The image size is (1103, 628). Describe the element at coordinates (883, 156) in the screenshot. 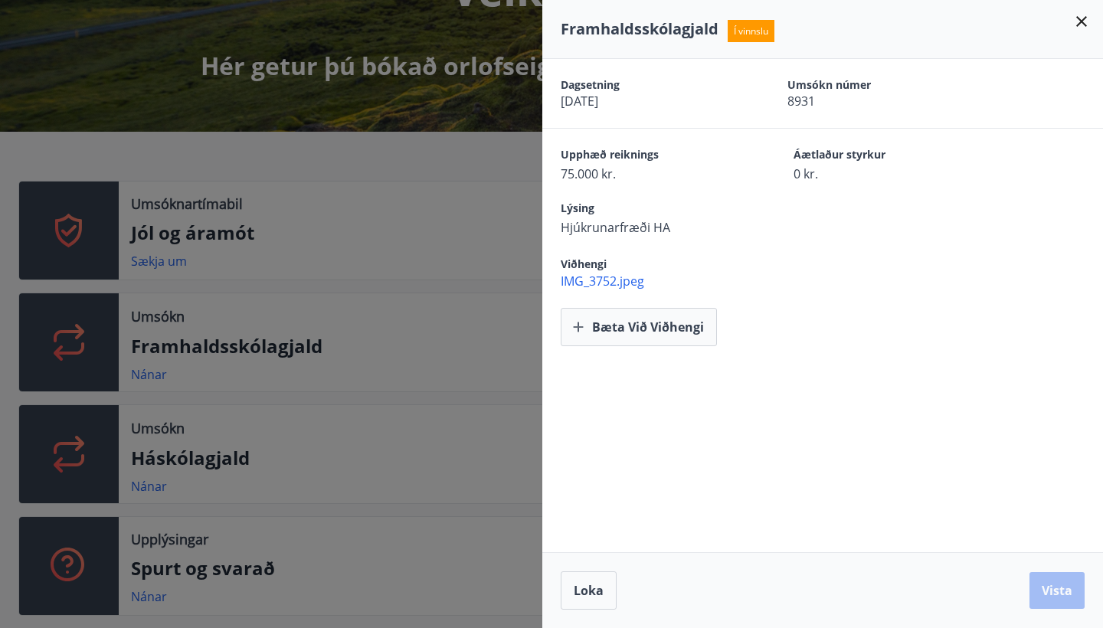

I see `span: Áætlaður styrkur` at that location.